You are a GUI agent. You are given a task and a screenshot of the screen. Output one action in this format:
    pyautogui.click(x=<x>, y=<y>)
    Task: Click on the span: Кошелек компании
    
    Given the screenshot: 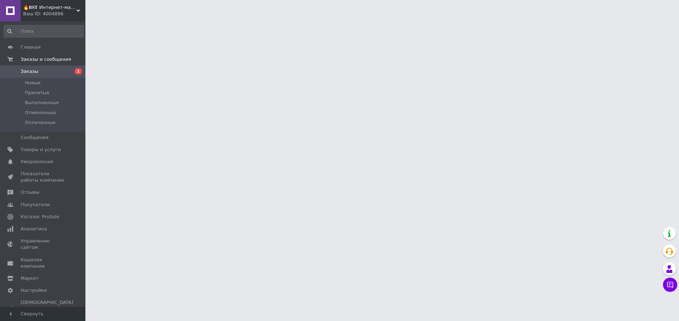 What is the action you would take?
    pyautogui.click(x=43, y=263)
    